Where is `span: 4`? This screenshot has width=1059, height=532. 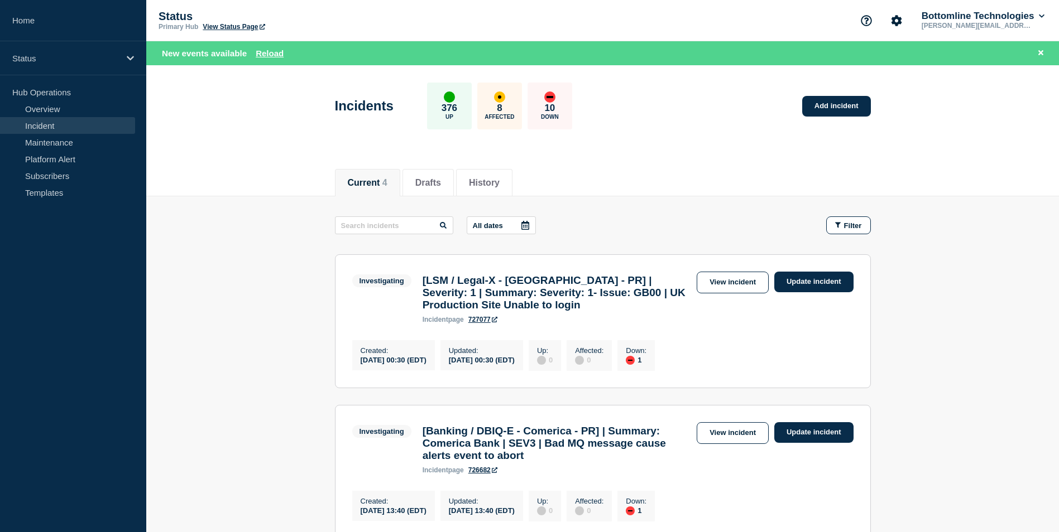 span: 4 is located at coordinates (384, 182).